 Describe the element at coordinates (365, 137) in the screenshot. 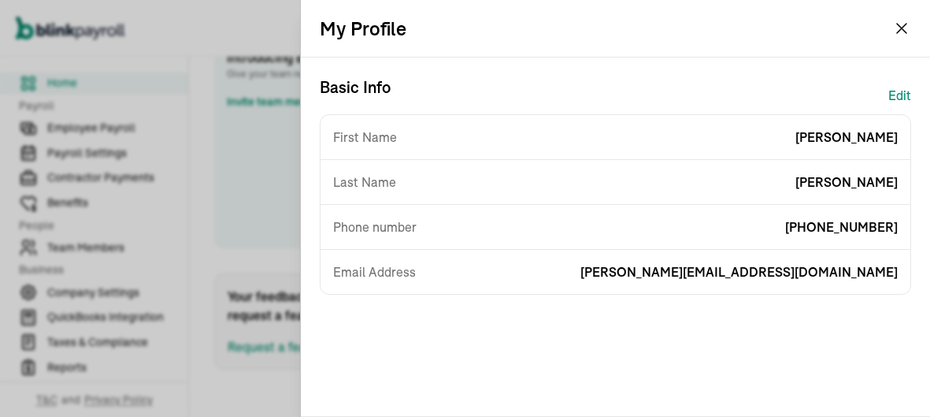

I see `span: First Name` at that location.